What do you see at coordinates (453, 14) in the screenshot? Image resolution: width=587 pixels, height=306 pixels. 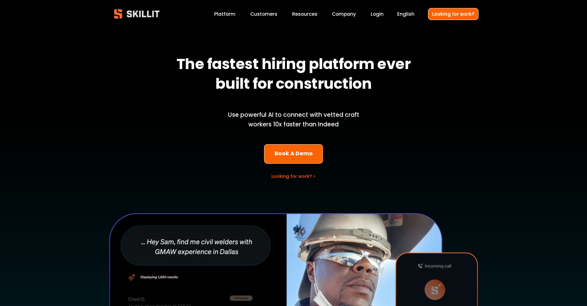 I see `a: Looking for work?` at bounding box center [453, 14].